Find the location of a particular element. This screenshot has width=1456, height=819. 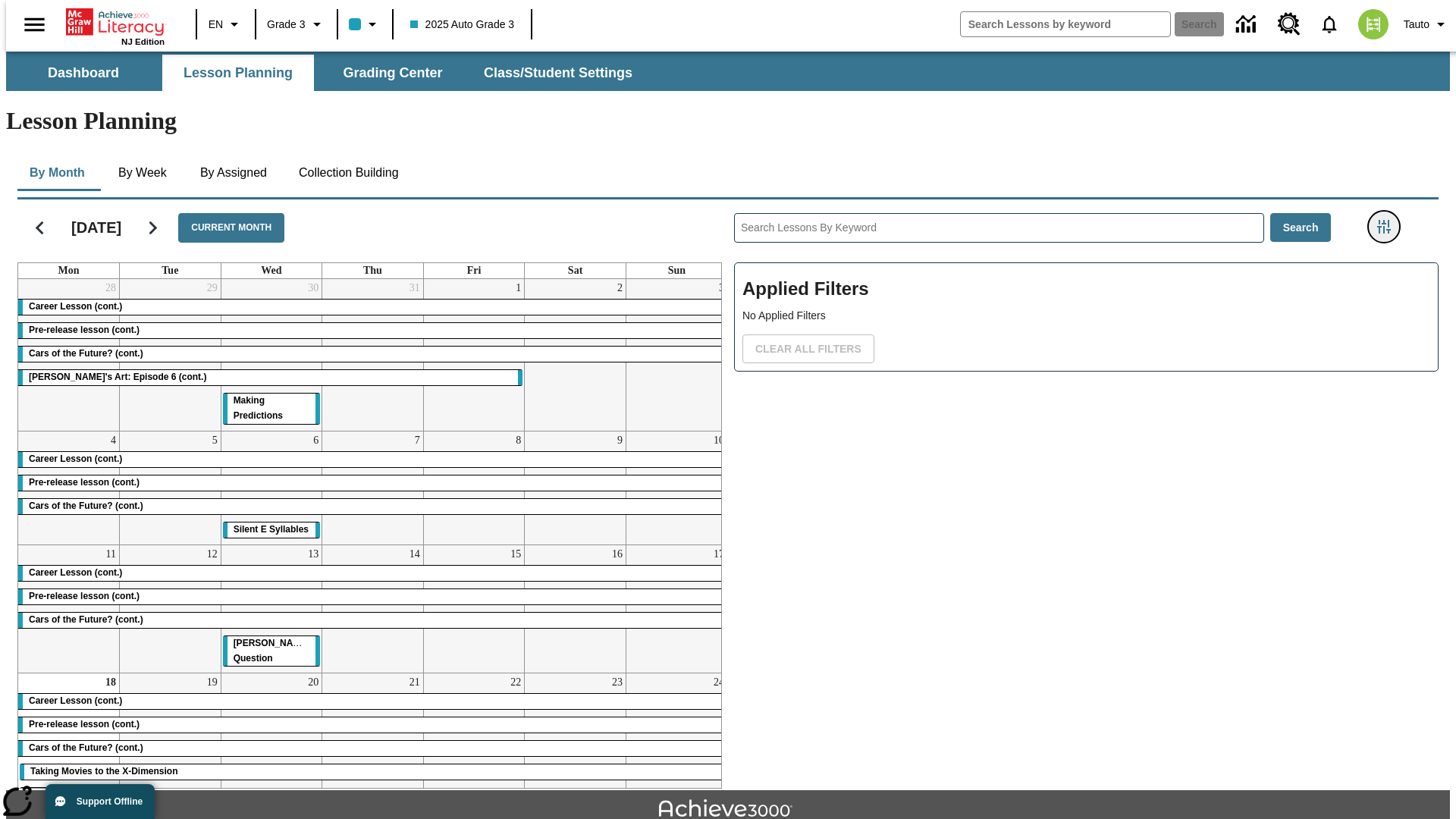

a: Notifications is located at coordinates (1330, 24).